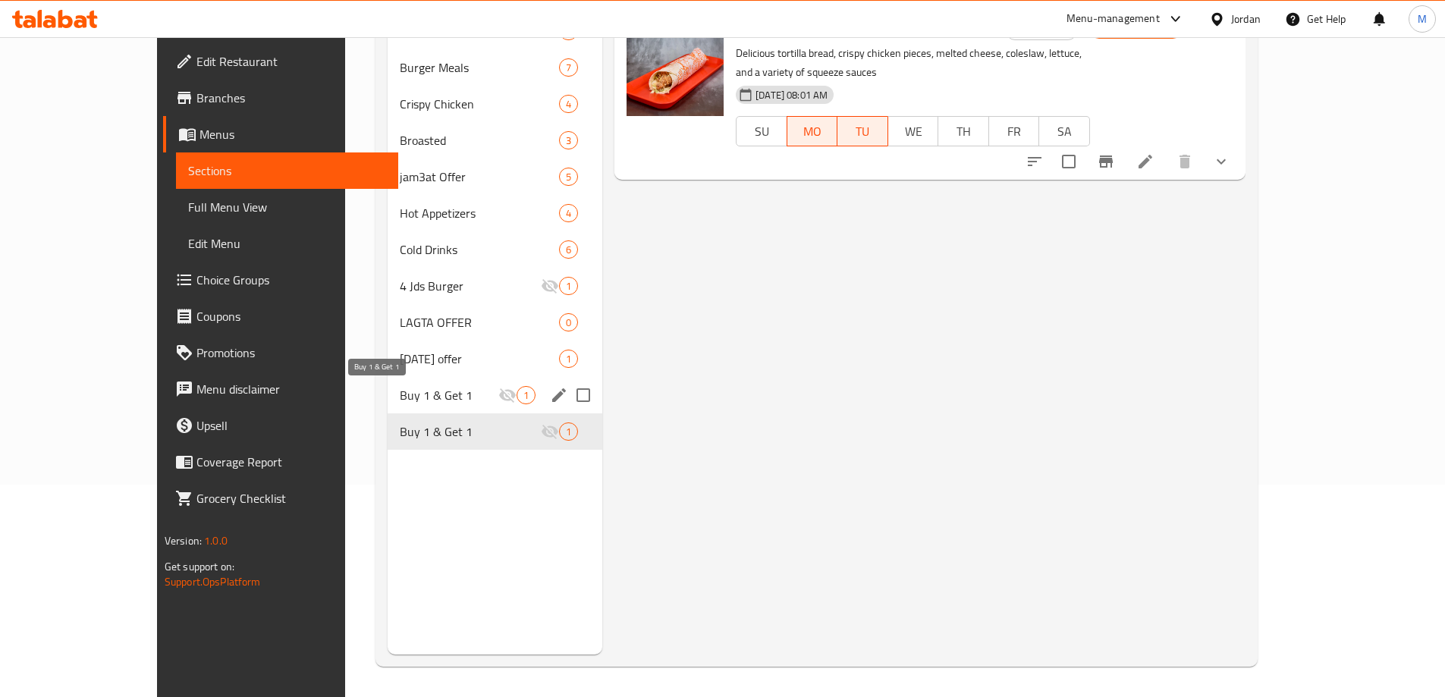  I want to click on a: Edit Restaurant, so click(281, 61).